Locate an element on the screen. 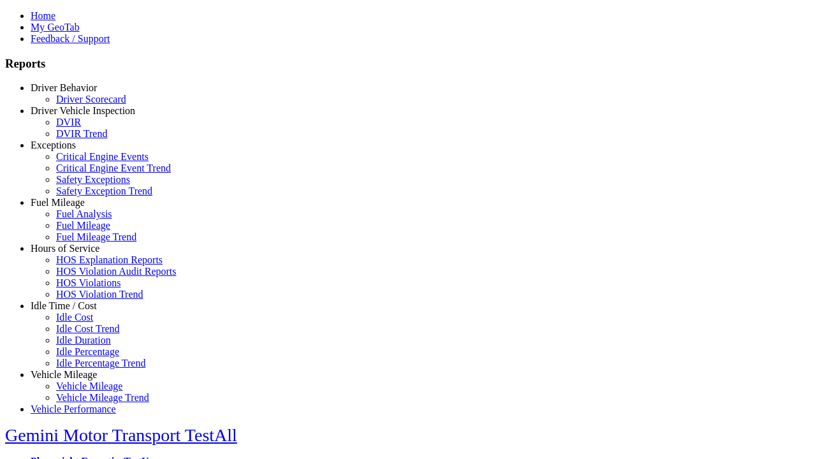 This screenshot has width=816, height=459. a: Idle Cost Trend is located at coordinates (88, 328).